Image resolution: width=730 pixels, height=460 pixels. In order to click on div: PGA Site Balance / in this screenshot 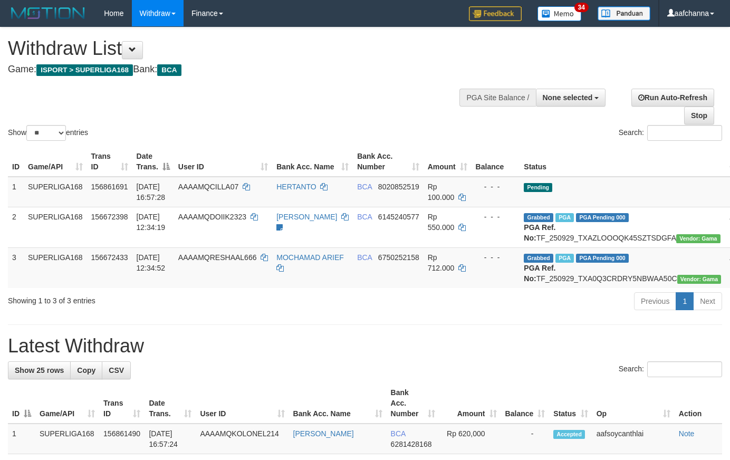, I will do `click(498, 98)`.